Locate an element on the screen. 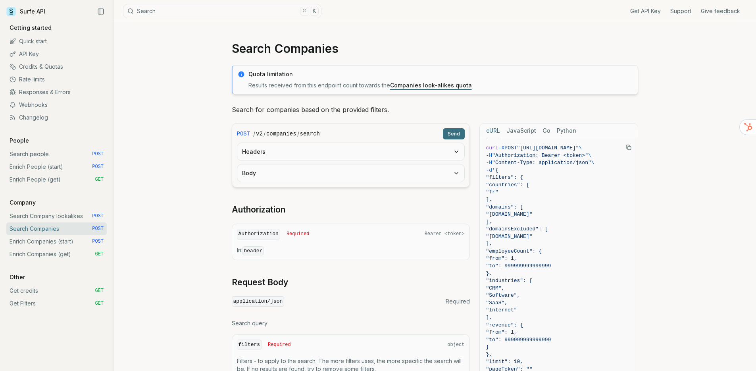 The image size is (756, 371). button: Copy Text is located at coordinates (629, 147).